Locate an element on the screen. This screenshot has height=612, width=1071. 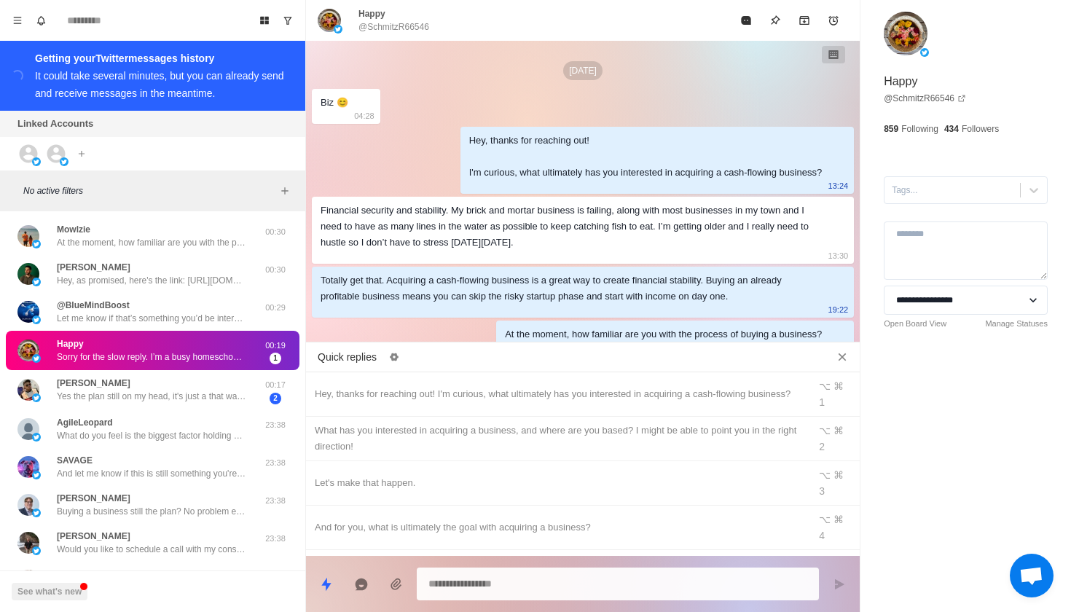
button: Archive is located at coordinates (804, 20).